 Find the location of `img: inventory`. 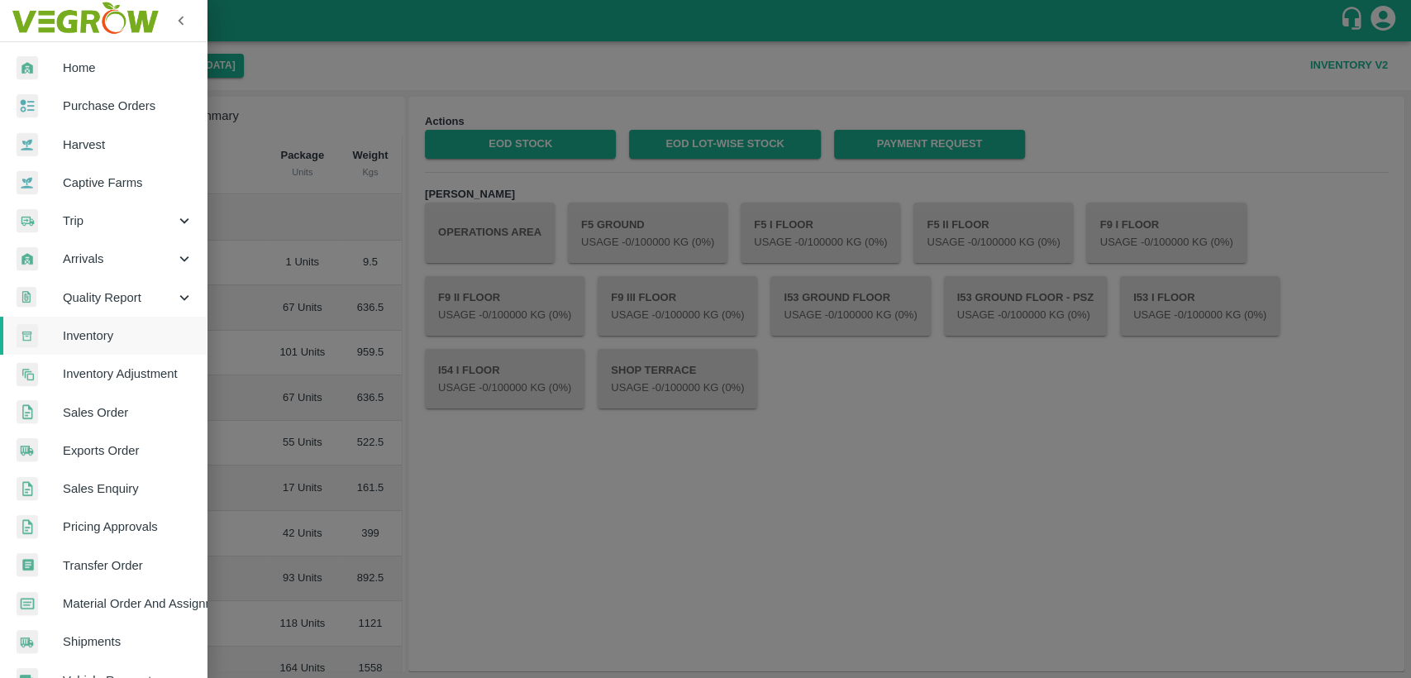

img: inventory is located at coordinates (27, 374).